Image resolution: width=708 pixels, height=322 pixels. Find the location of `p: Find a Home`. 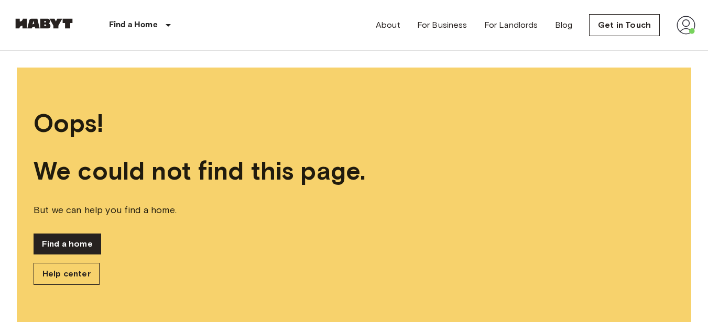

p: Find a Home is located at coordinates (133, 25).